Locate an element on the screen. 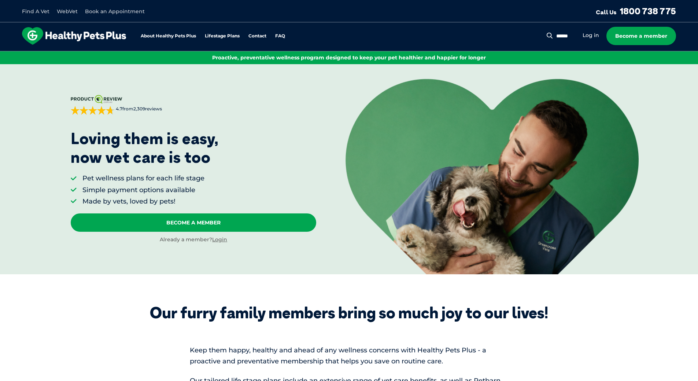 Image resolution: width=698 pixels, height=381 pixels. a: 4.7from2,309reviews is located at coordinates (193, 105).